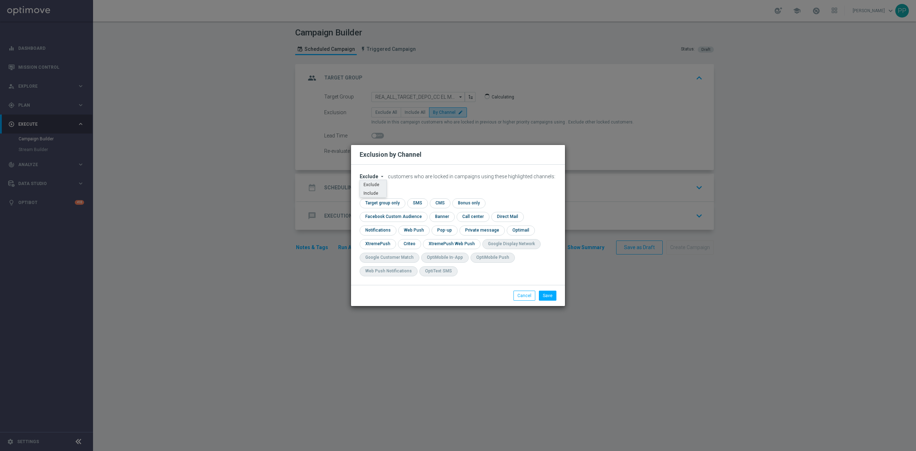 This screenshot has width=916, height=451. I want to click on div: OptiText SMS, so click(438, 271).